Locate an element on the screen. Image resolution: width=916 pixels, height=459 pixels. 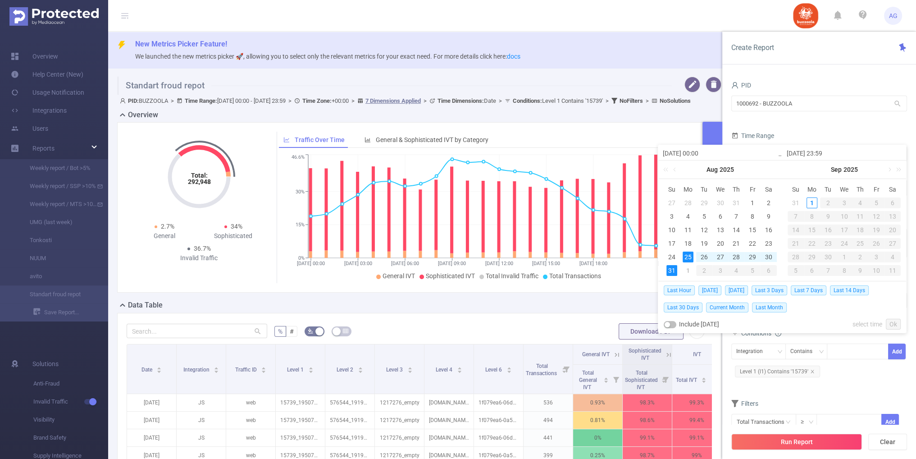
td: July 29, 2025 is located at coordinates (704, 203).